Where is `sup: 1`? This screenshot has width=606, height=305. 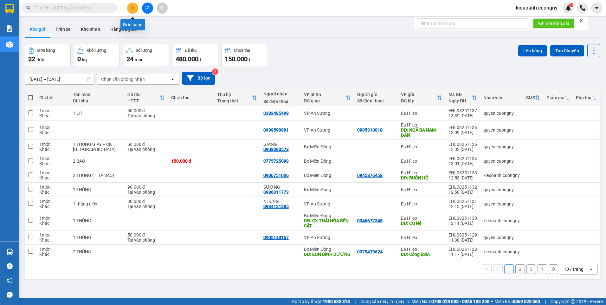
sup: 1 is located at coordinates (571, 5).